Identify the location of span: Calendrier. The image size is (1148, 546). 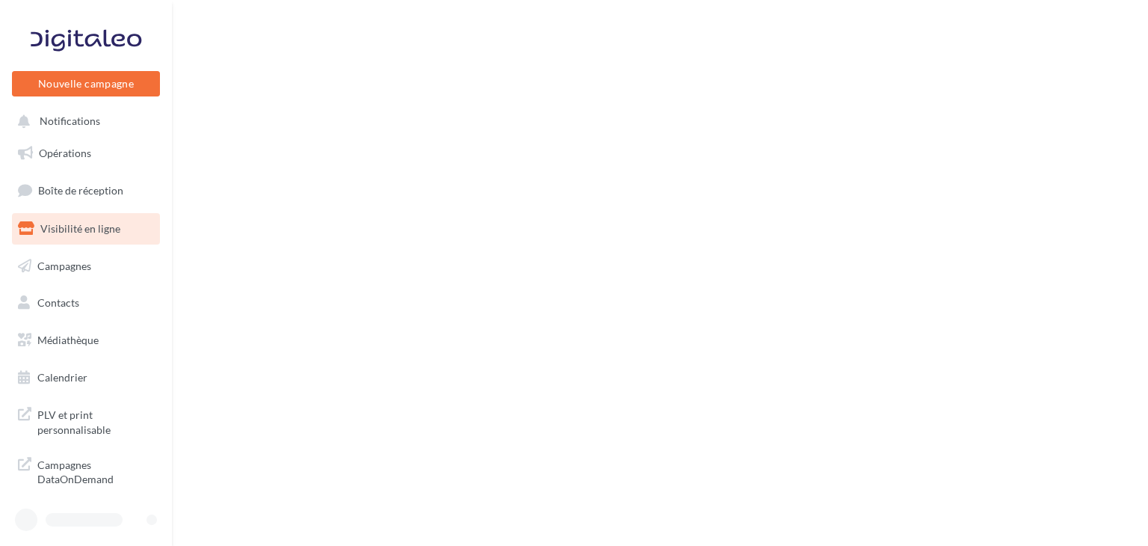
(62, 377).